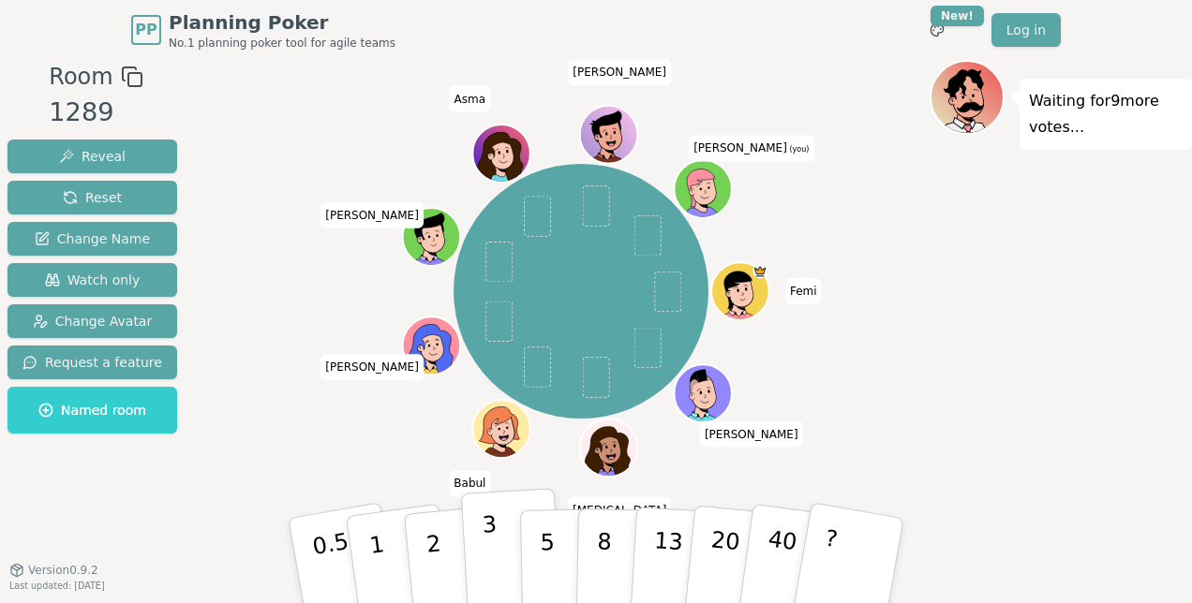 This screenshot has width=1192, height=603. Describe the element at coordinates (956, 16) in the screenshot. I see `div: New!` at that location.